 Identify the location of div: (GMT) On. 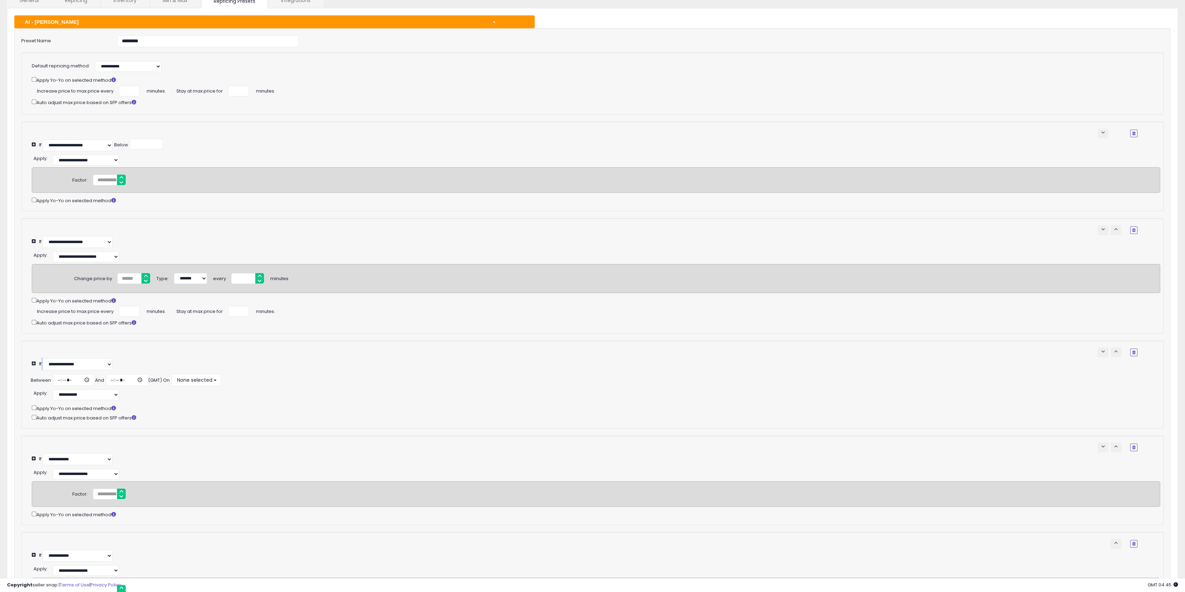
(159, 380).